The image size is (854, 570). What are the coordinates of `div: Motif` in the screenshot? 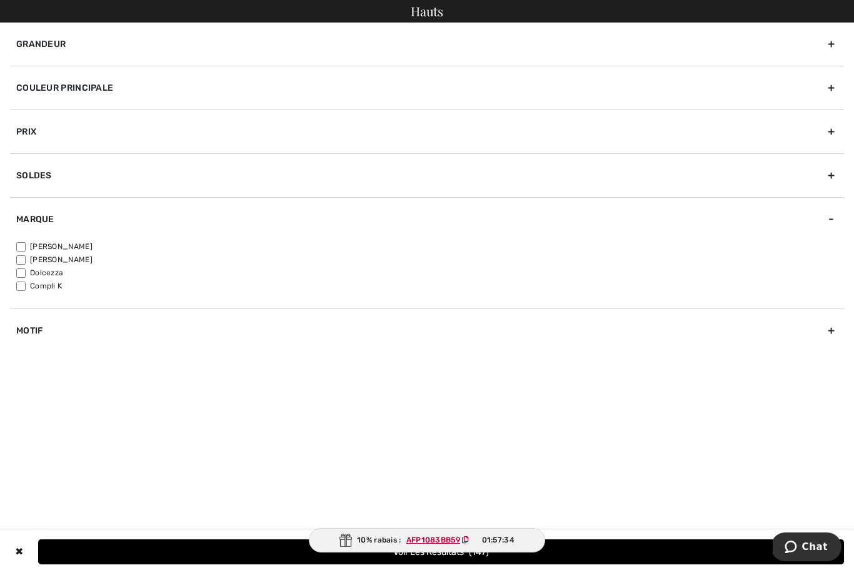 It's located at (427, 330).